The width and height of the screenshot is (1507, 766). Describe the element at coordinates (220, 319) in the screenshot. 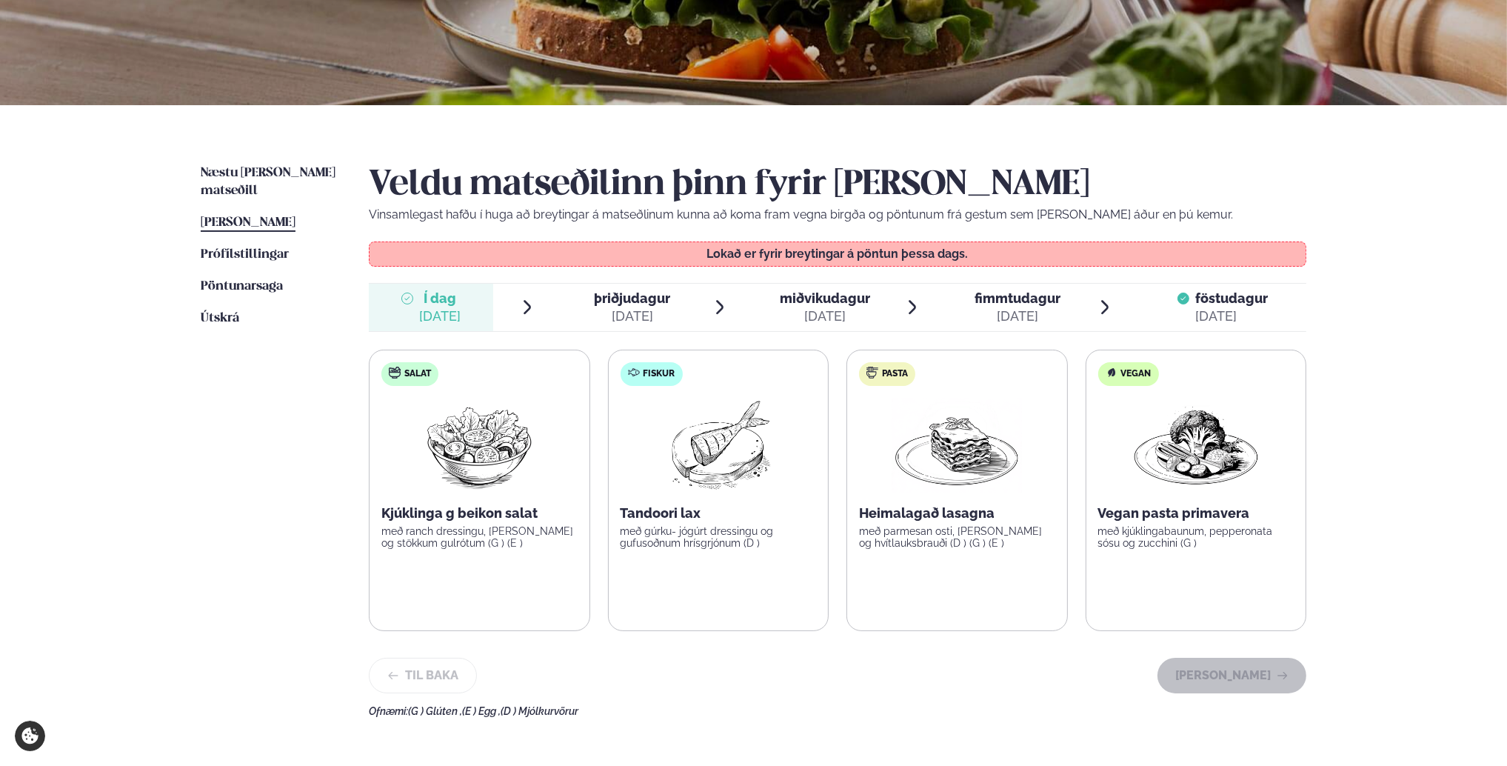

I see `a: Útskrá` at that location.